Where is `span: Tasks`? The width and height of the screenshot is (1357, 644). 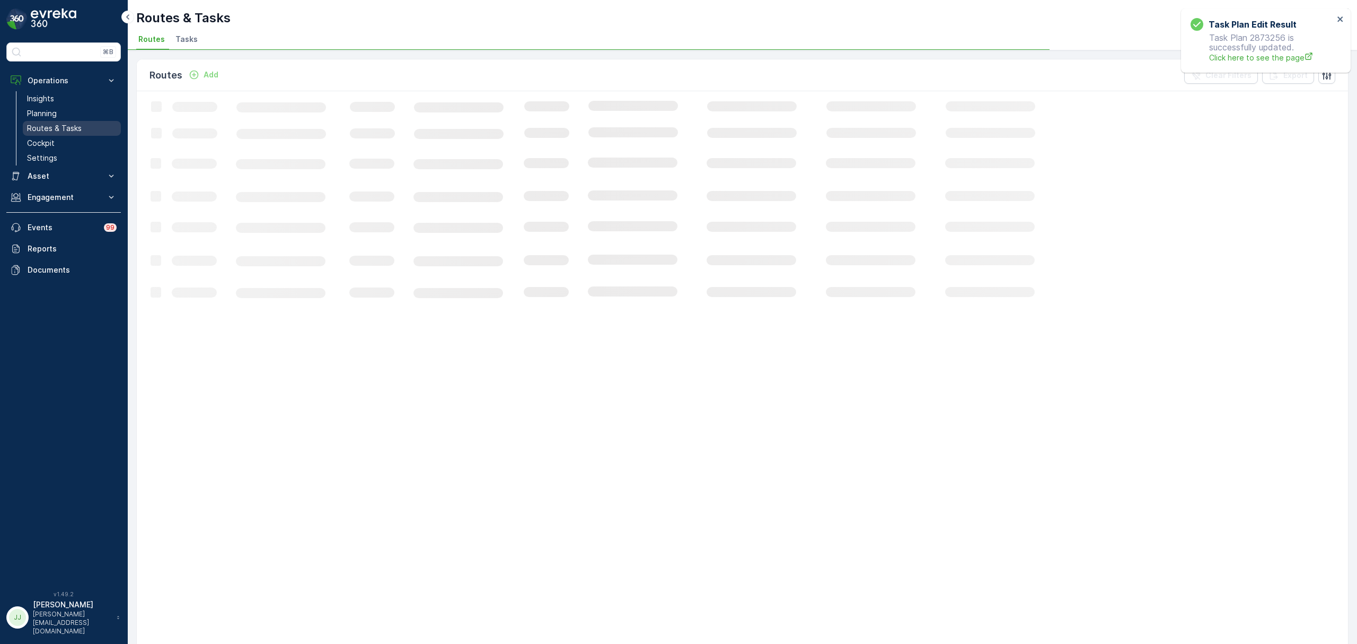 span: Tasks is located at coordinates (187, 39).